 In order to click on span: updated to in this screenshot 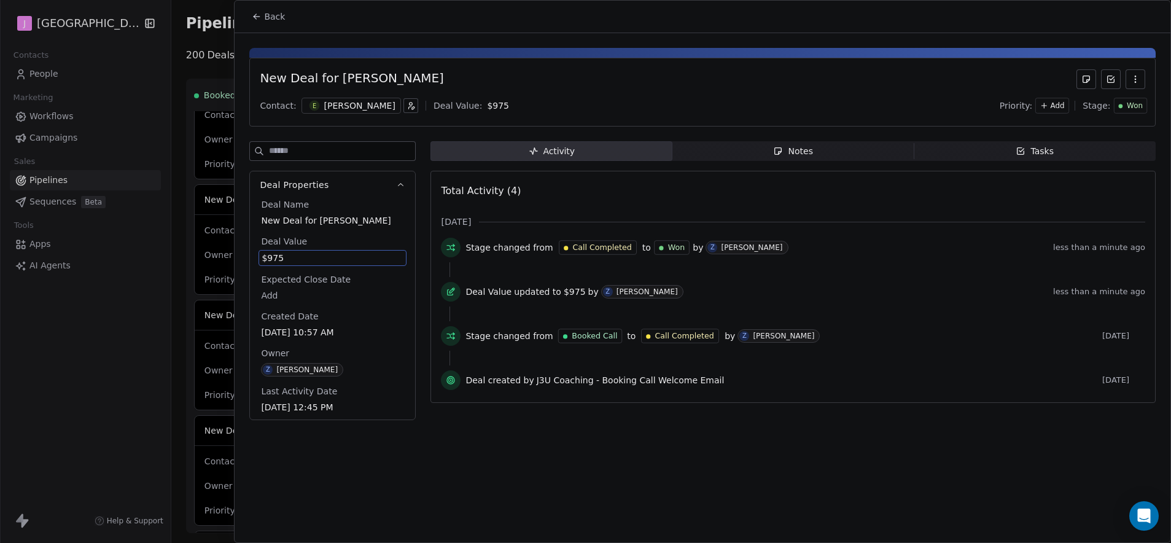, I will do `click(537, 292)`.